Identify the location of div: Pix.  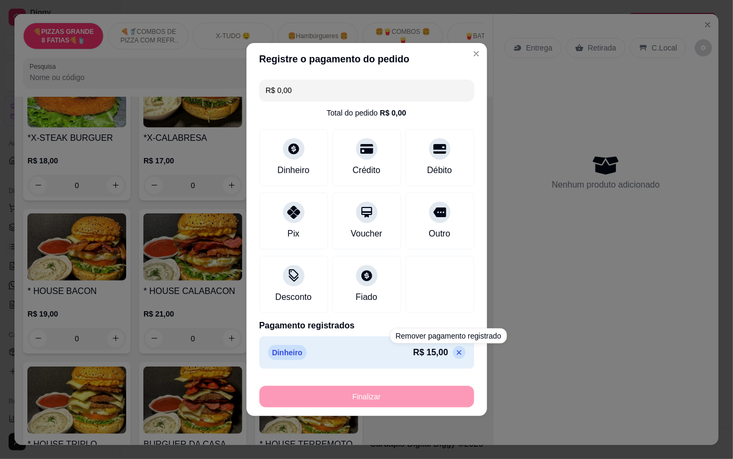
(293, 234).